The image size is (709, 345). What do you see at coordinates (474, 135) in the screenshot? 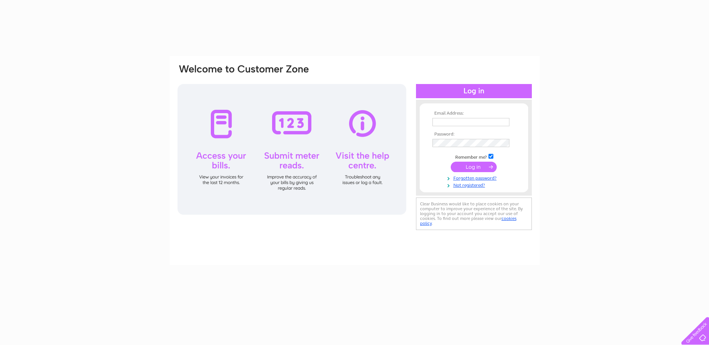
I see `th: Password:` at bounding box center [474, 135].